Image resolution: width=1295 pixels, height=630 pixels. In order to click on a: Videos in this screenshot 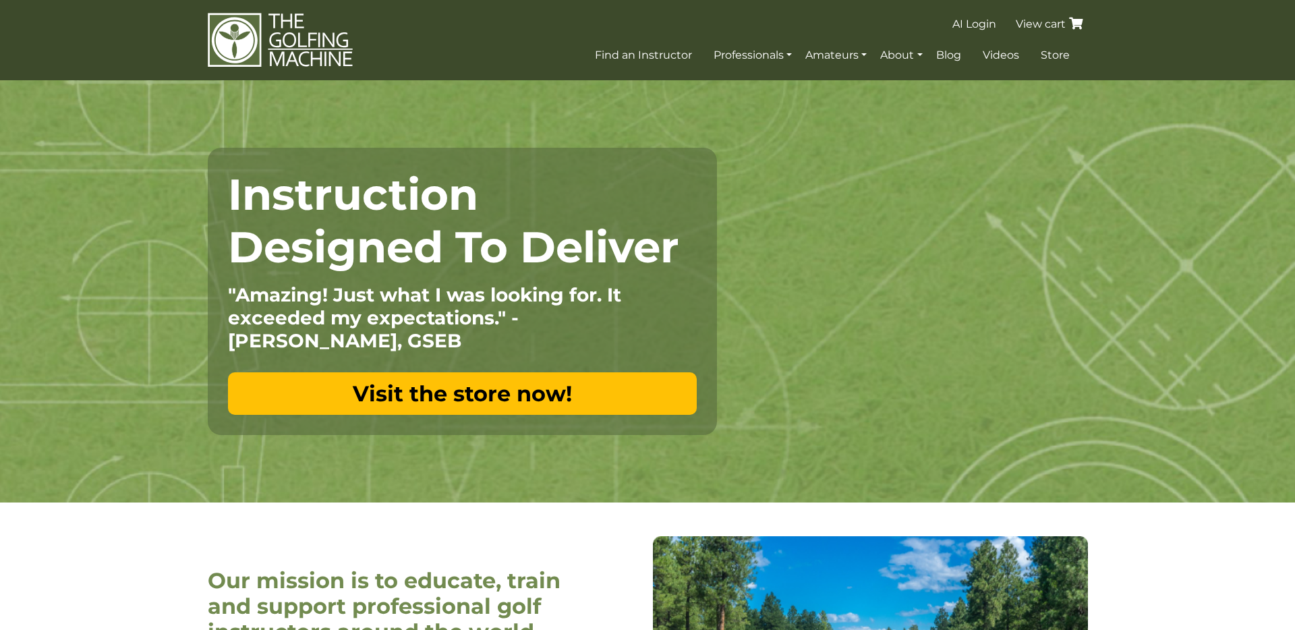, I will do `click(1001, 55)`.